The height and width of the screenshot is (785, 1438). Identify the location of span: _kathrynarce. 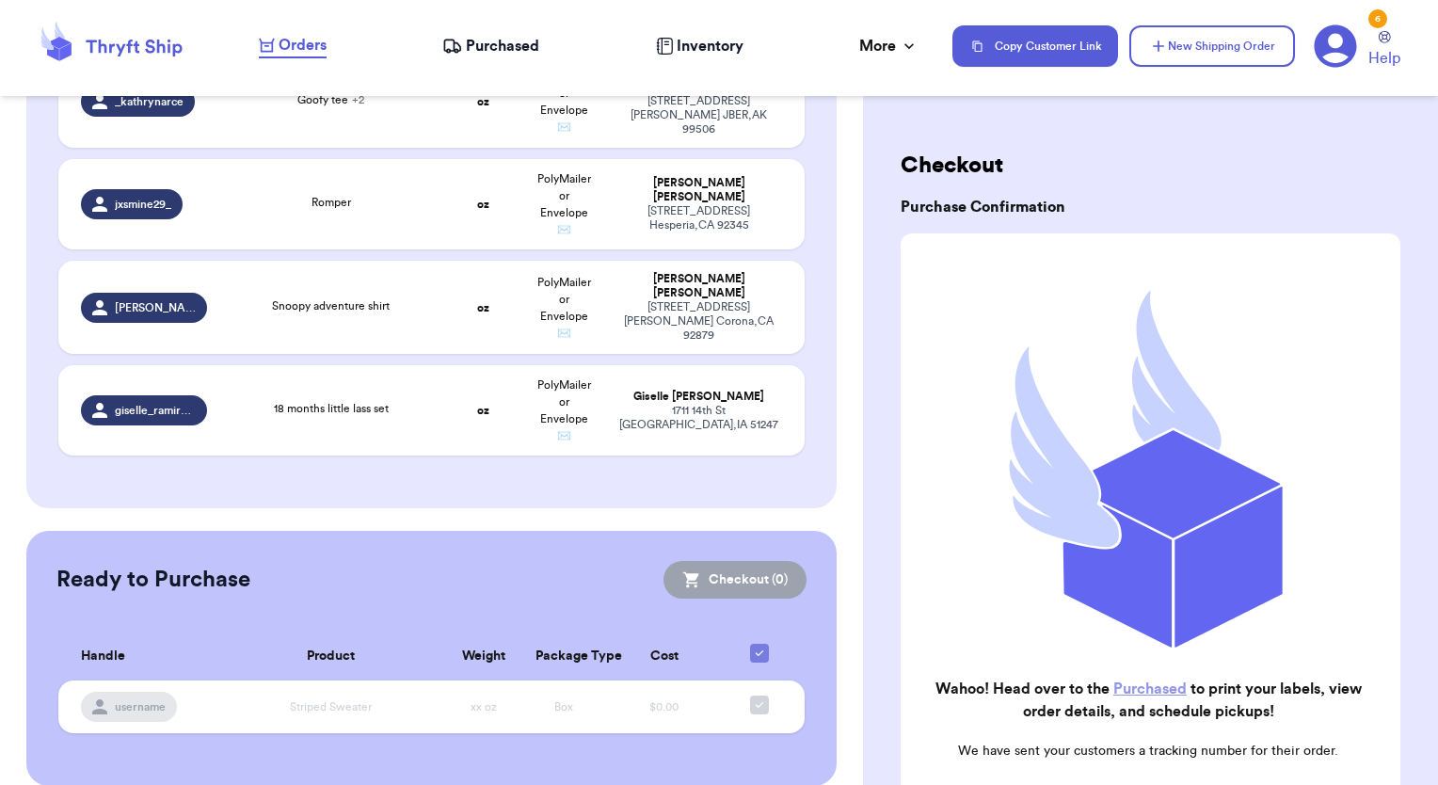
(149, 102).